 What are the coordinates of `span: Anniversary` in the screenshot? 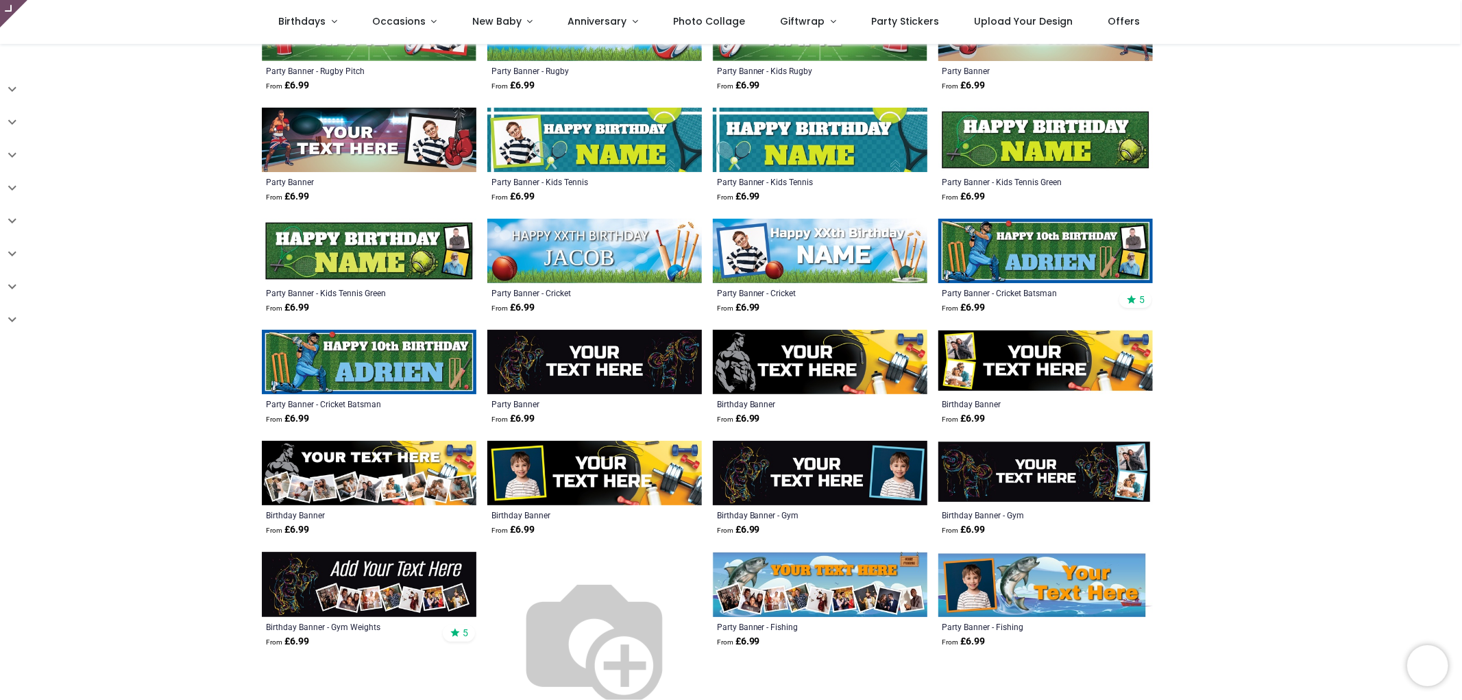 It's located at (598, 21).